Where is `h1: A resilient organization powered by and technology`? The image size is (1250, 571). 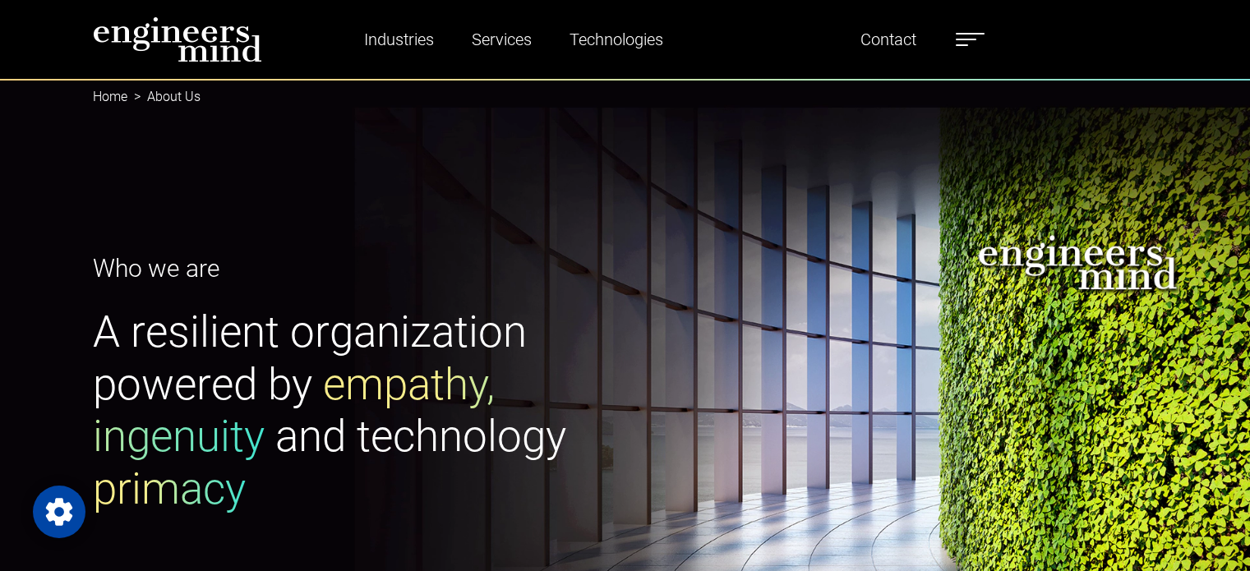 h1: A resilient organization powered by and technology is located at coordinates (354, 411).